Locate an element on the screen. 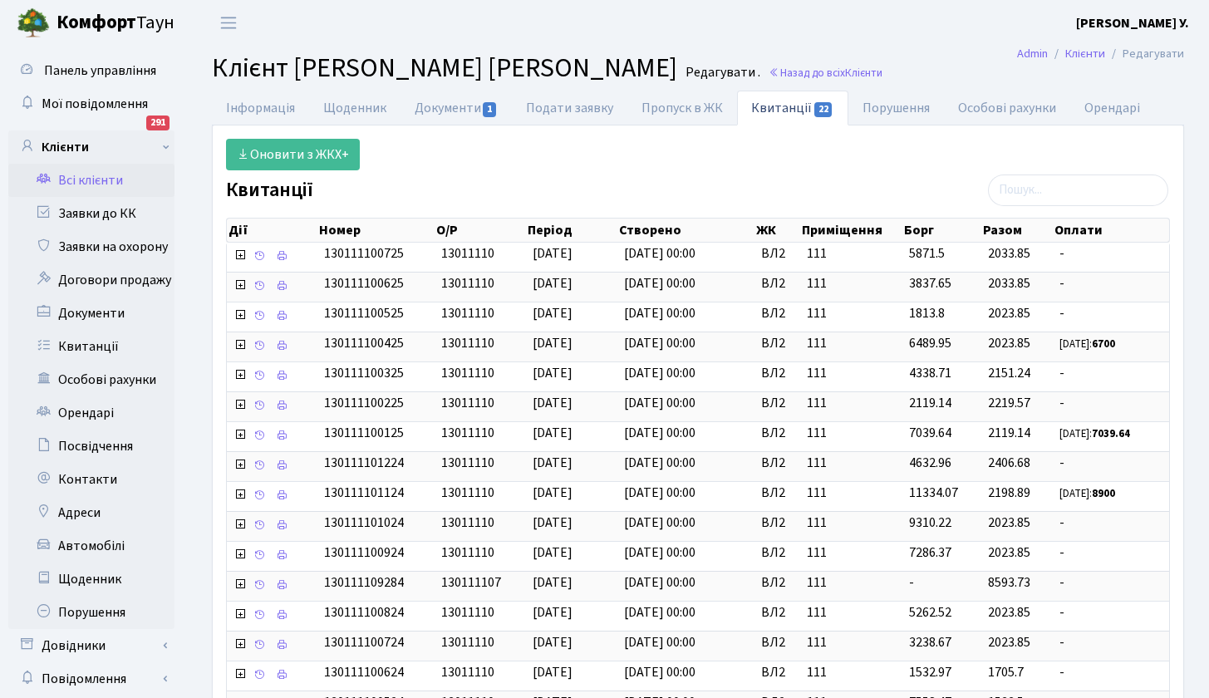  span: 130111100125 is located at coordinates (364, 433).